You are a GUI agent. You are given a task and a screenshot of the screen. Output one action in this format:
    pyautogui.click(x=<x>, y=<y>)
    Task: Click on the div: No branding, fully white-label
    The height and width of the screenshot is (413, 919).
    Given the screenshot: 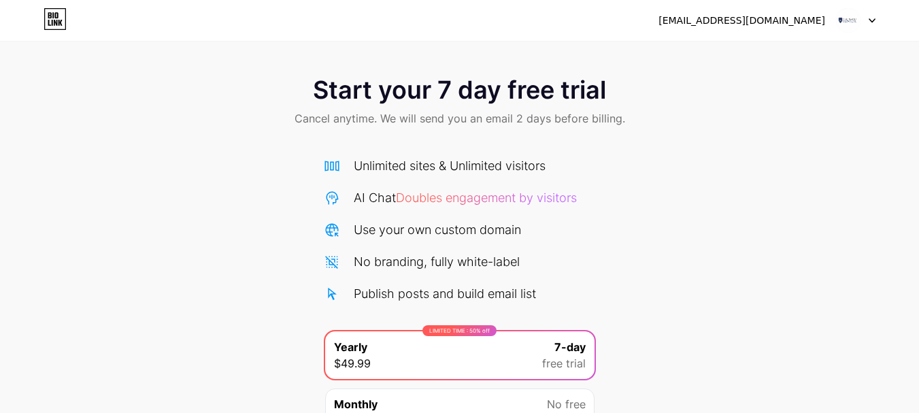 What is the action you would take?
    pyautogui.click(x=437, y=261)
    